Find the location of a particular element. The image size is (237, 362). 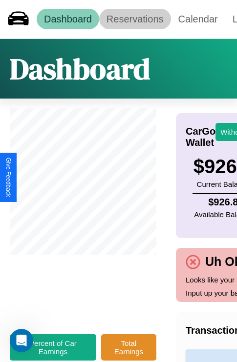

h4: CarGo Wallet is located at coordinates (200, 137).